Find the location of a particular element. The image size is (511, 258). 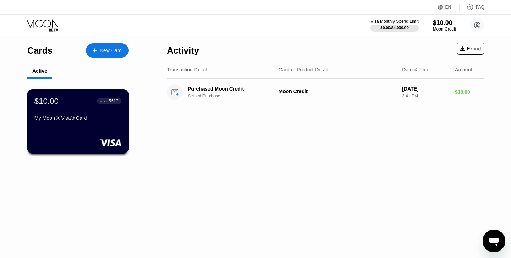

div: $10.00Moon Credit is located at coordinates (444, 25).